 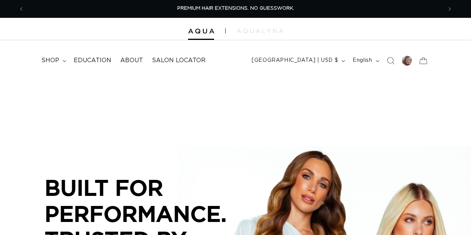 What do you see at coordinates (365, 61) in the screenshot?
I see `button: English` at bounding box center [365, 61].